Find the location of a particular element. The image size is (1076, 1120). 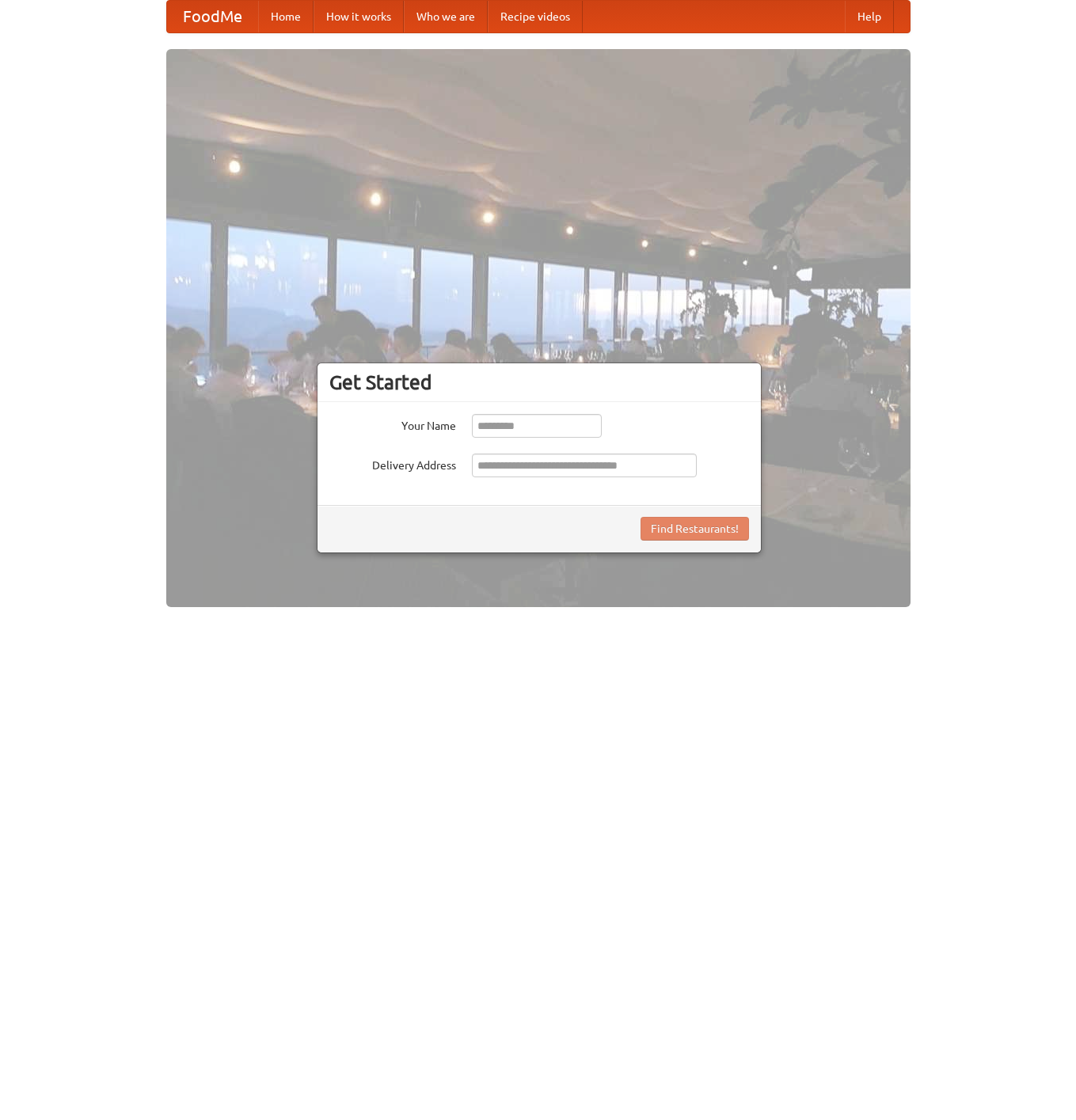

label: Delivery Address is located at coordinates (392, 463).